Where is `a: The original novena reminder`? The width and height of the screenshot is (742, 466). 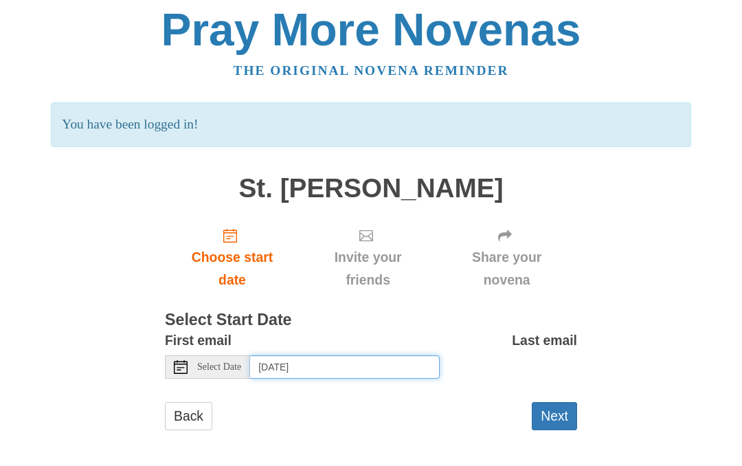
a: The original novena reminder is located at coordinates (371, 71).